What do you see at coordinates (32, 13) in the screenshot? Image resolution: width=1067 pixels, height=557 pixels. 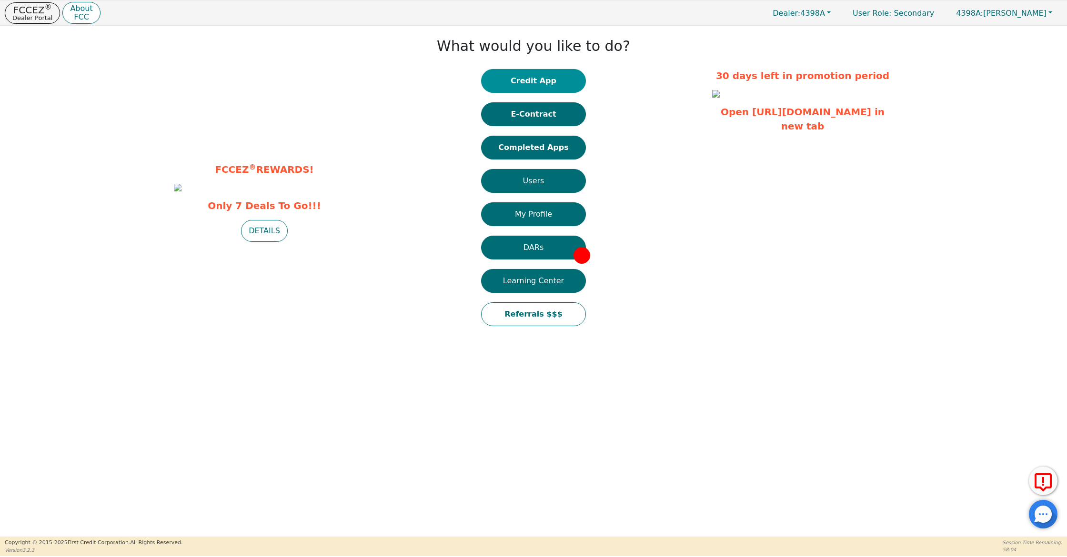 I see `a: FCCEZ®Dealer Portal` at bounding box center [32, 13].